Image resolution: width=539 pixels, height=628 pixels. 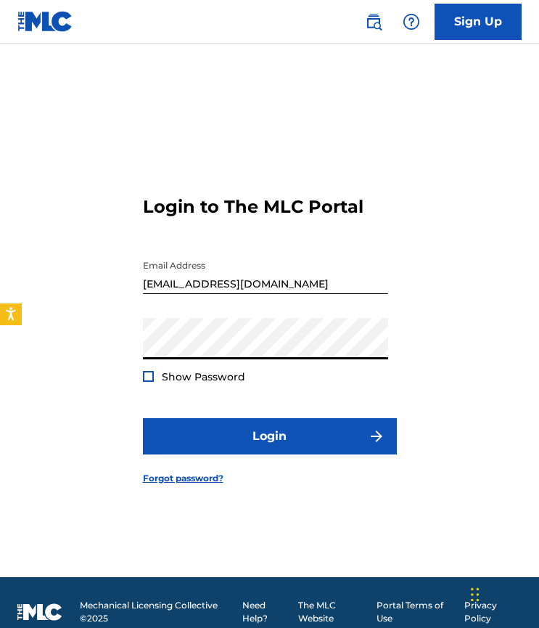 I want to click on img: f7272a7cc735f4ea7f67.svg, so click(x=377, y=436).